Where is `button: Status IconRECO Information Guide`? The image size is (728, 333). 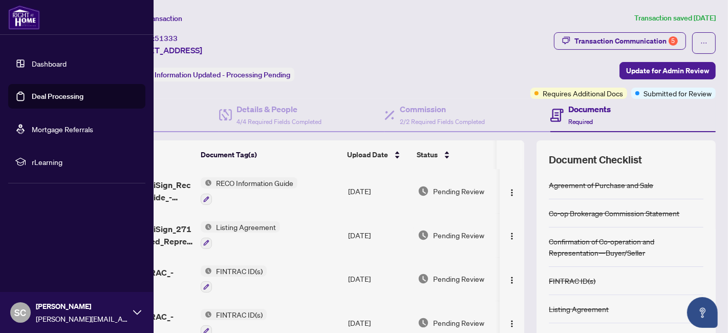 button: Status IconRECO Information Guide is located at coordinates (249, 191).